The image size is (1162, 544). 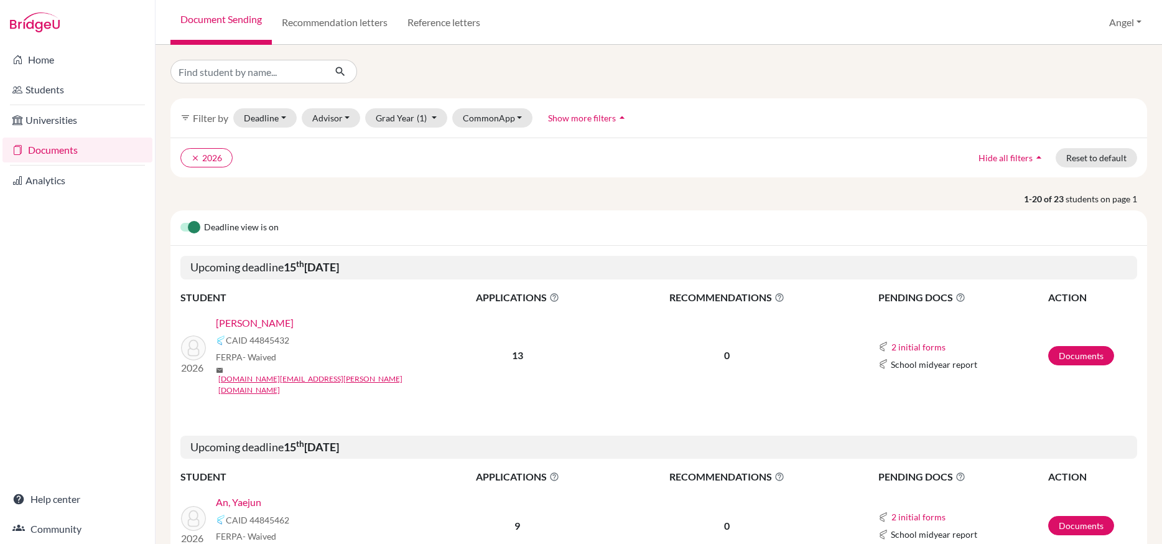 I want to click on a: Home, so click(x=77, y=60).